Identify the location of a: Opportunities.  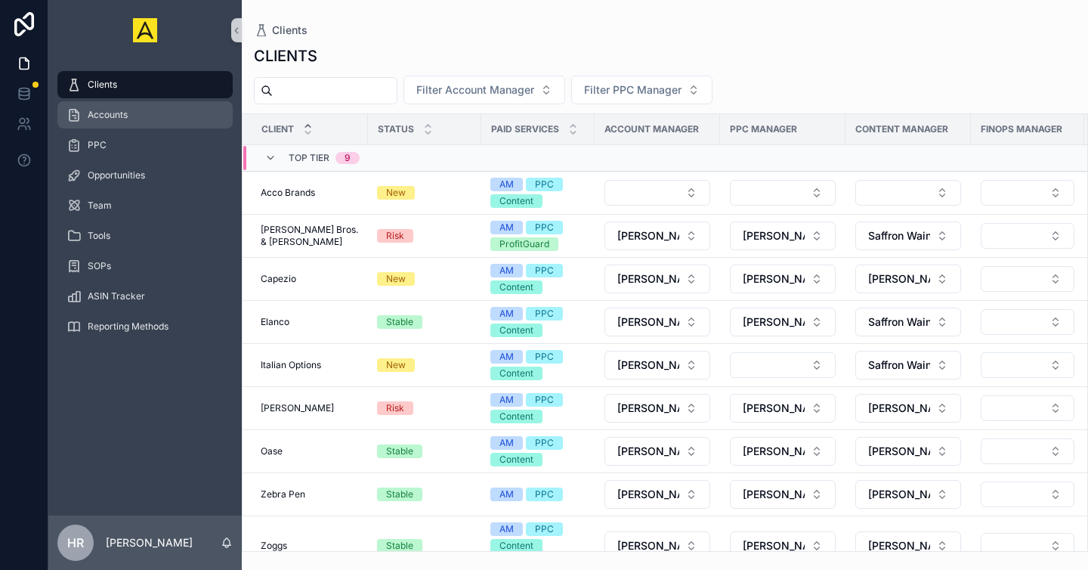
(145, 175).